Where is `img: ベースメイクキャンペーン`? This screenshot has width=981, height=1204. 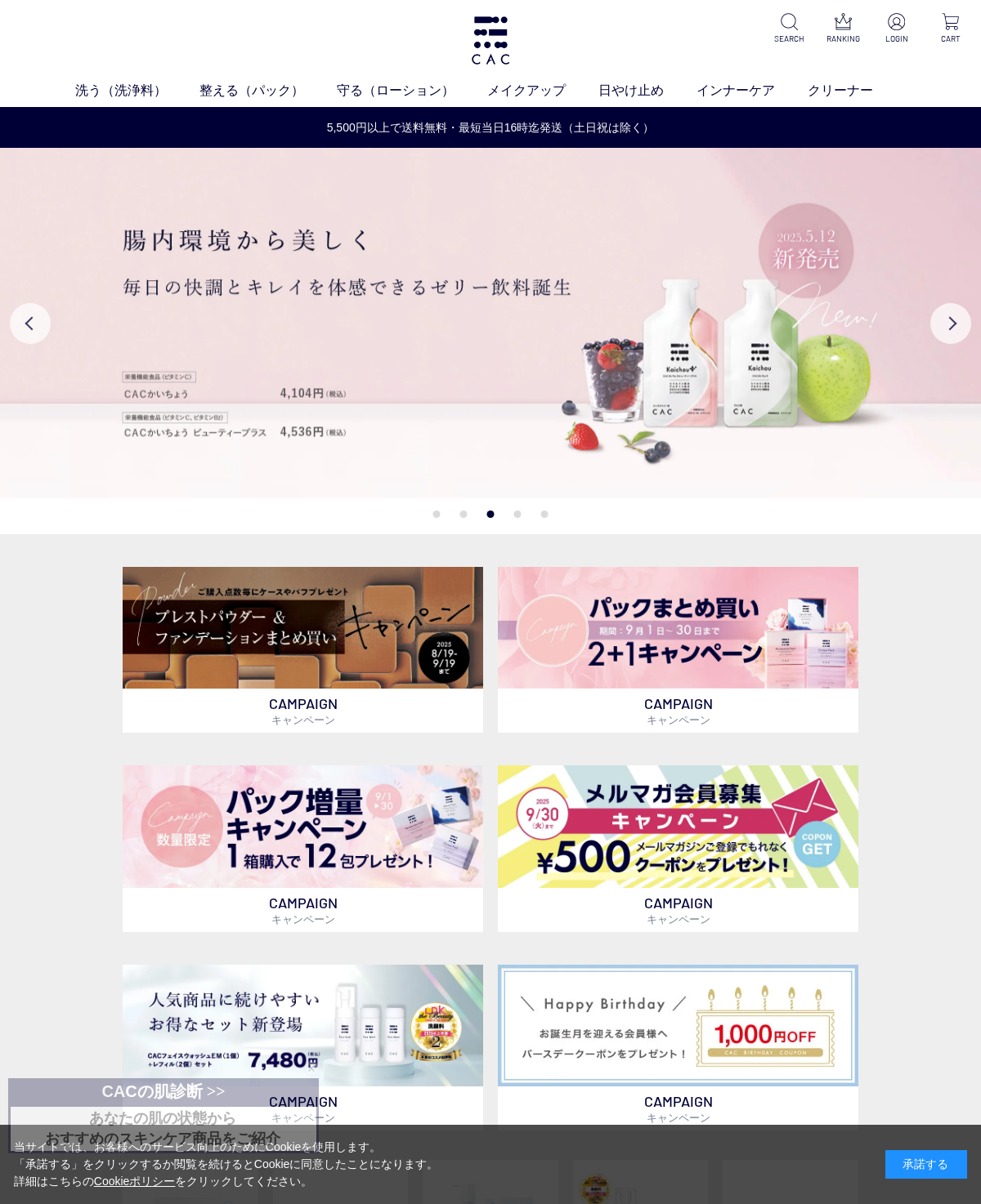 img: ベースメイクキャンペーン is located at coordinates (302, 628).